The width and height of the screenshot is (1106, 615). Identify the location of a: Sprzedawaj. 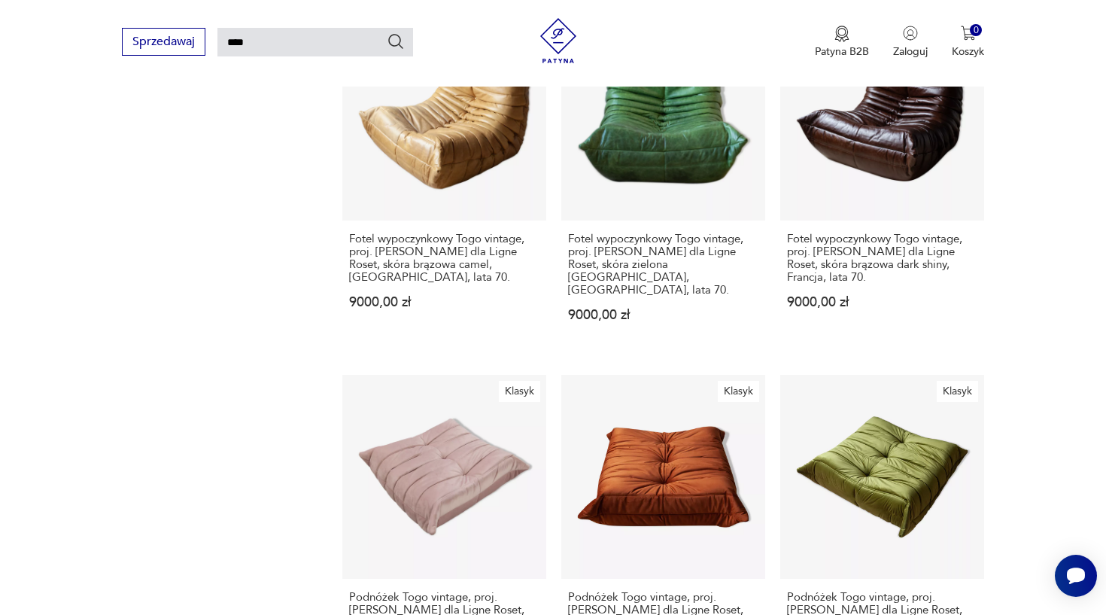
(163, 43).